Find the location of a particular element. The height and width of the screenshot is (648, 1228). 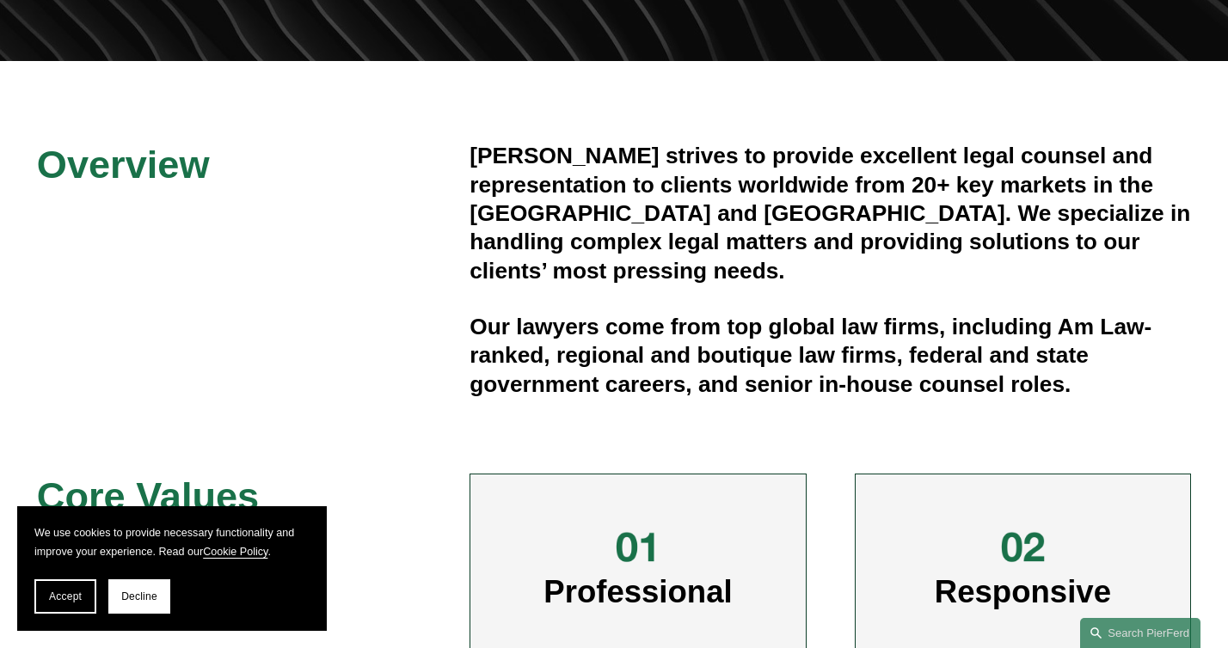

span: Accept is located at coordinates (65, 597).